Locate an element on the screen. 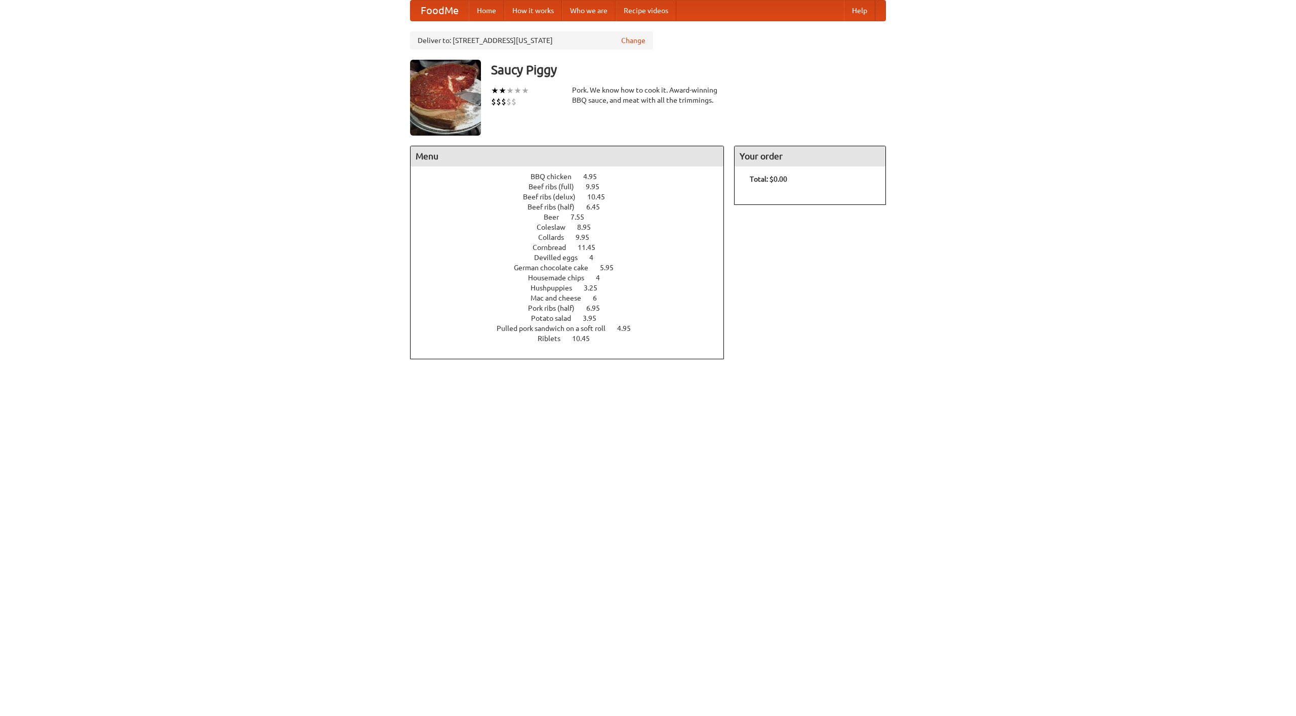 Image resolution: width=1296 pixels, height=716 pixels. a: Home is located at coordinates (487, 11).